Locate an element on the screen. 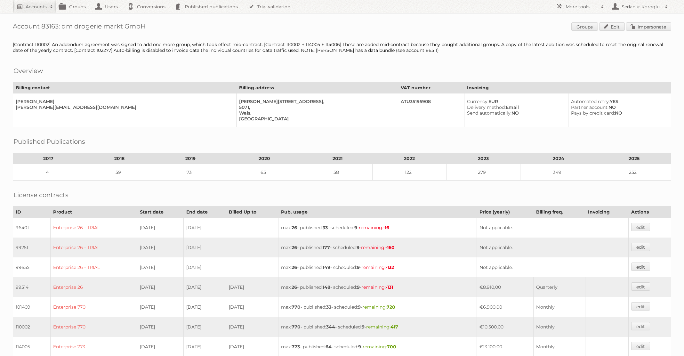  td: 101409 is located at coordinates (32, 307).